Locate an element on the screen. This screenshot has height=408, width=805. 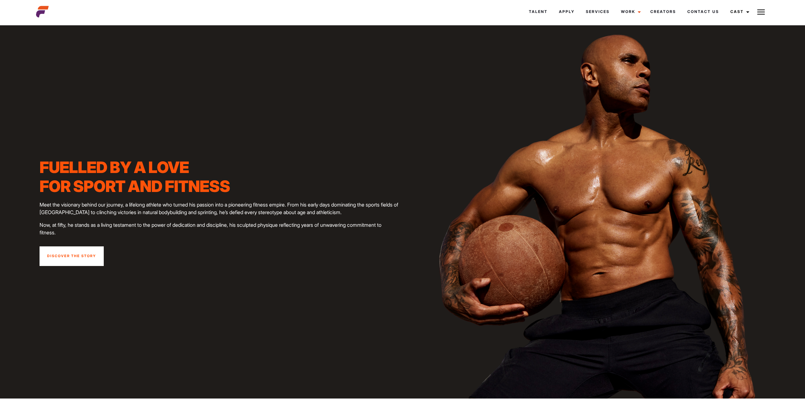
a: Apply is located at coordinates (567, 12).